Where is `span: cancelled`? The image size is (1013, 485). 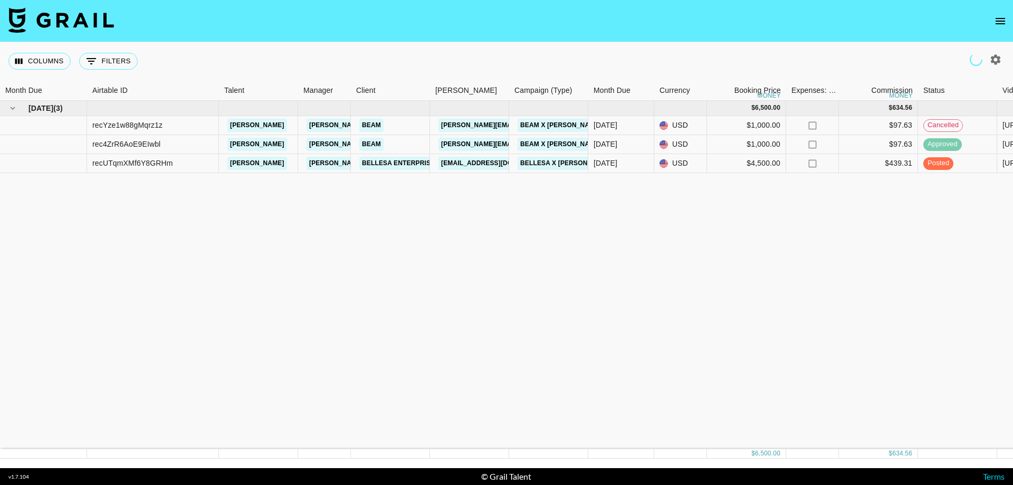 span: cancelled is located at coordinates (943, 125).